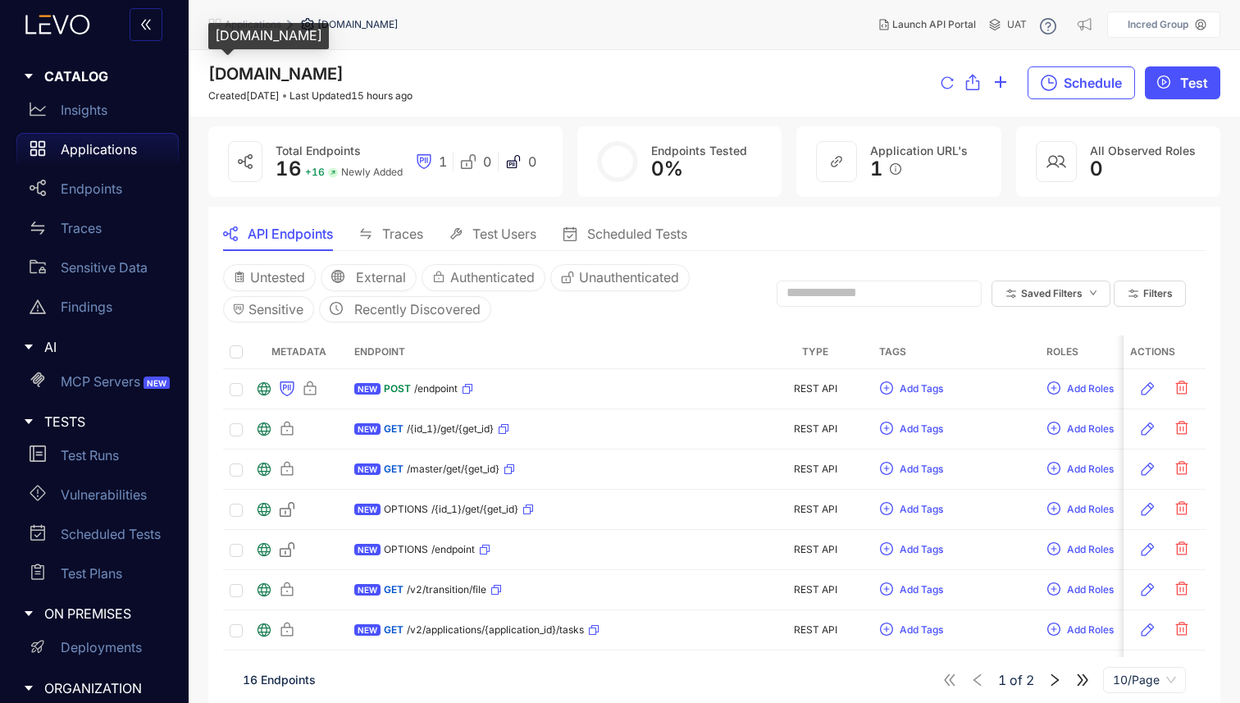 Image resolution: width=1240 pixels, height=703 pixels. Describe the element at coordinates (1144, 680) in the screenshot. I see `span: 10/Page` at that location.